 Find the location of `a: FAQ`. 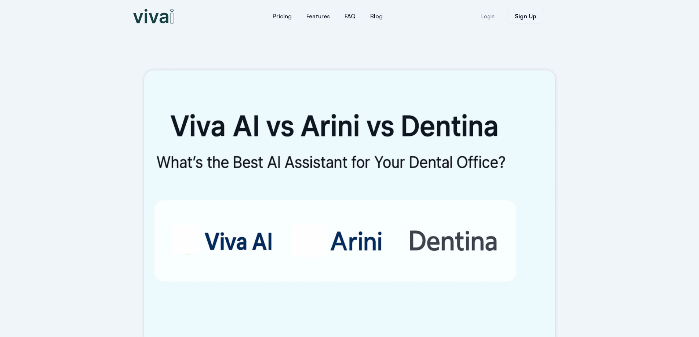

a: FAQ is located at coordinates (350, 16).